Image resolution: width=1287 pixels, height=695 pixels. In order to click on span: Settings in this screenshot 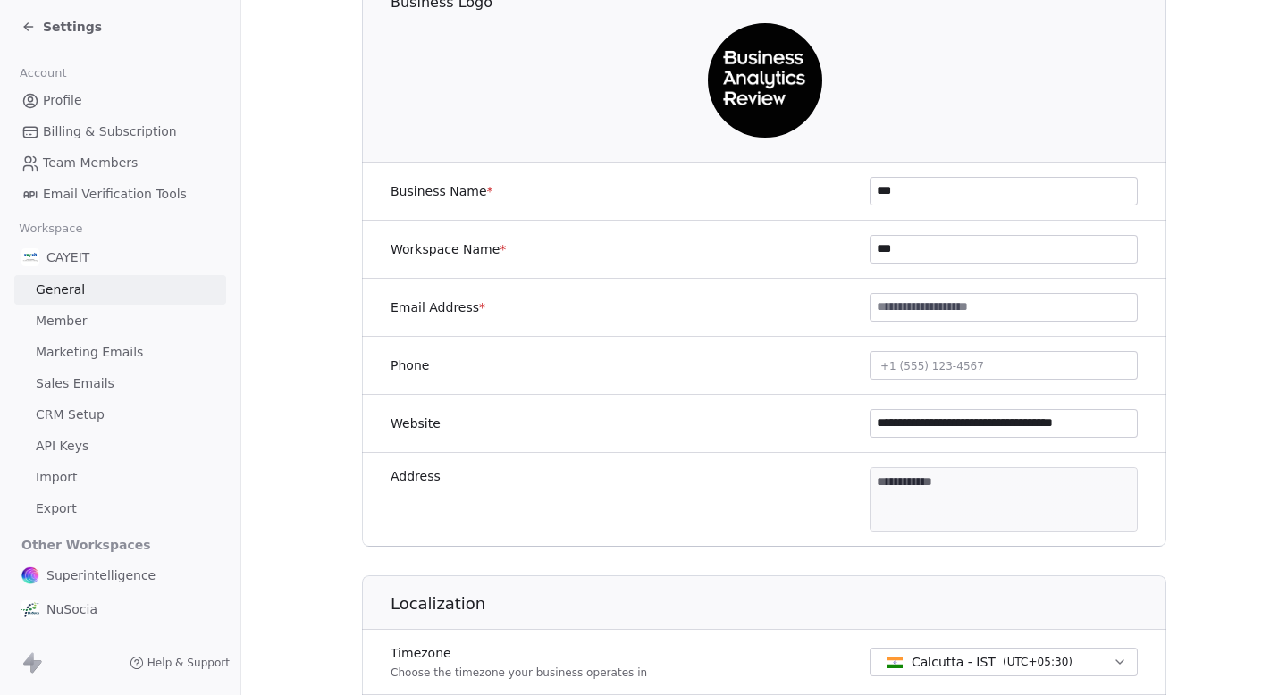, I will do `click(72, 27)`.